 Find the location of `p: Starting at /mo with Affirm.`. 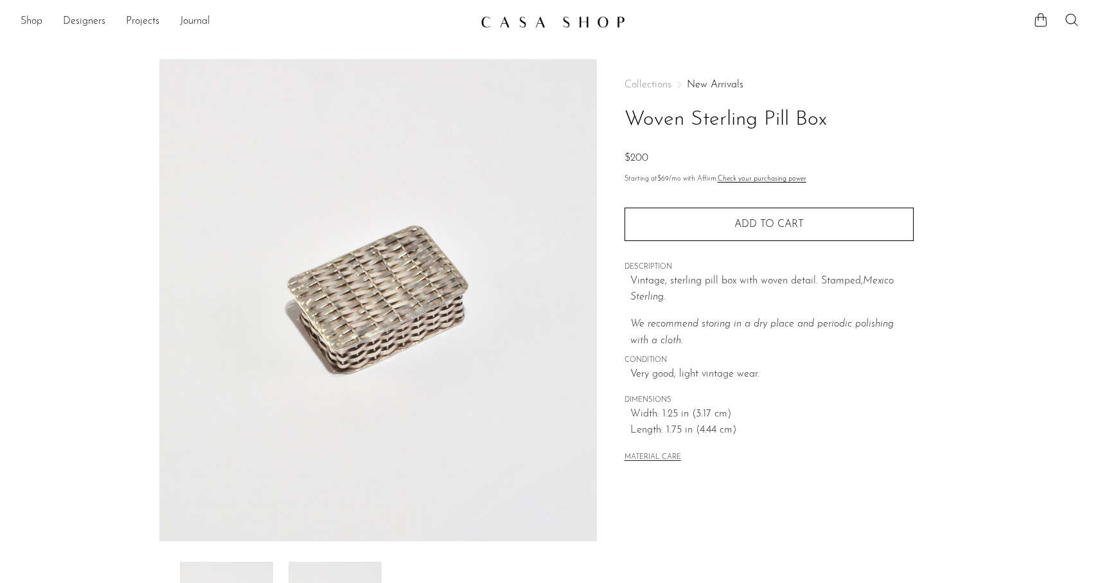

p: Starting at /mo with Affirm. is located at coordinates (769, 179).